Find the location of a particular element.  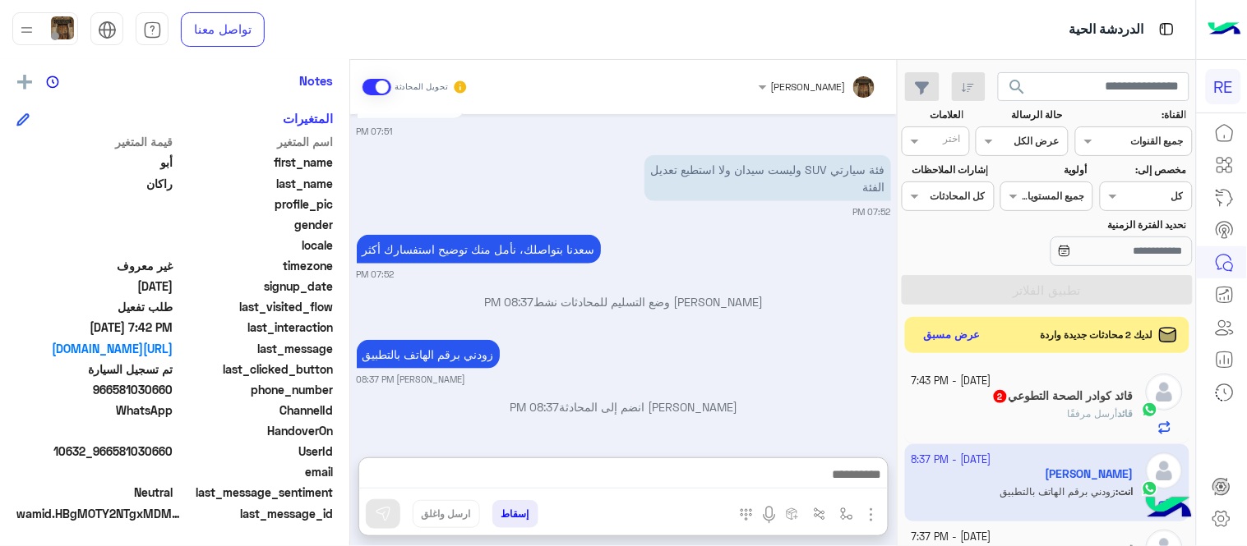

span: last_message_id is located at coordinates (258, 514).